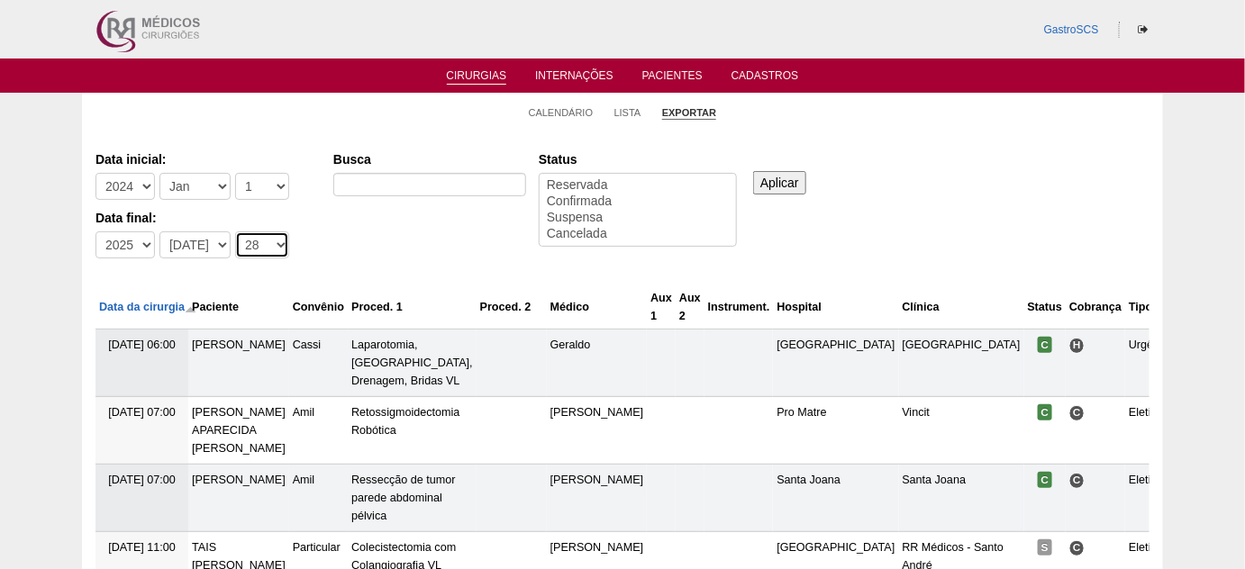 The image size is (1245, 569). Describe the element at coordinates (689, 113) in the screenshot. I see `a: Exportar` at that location.